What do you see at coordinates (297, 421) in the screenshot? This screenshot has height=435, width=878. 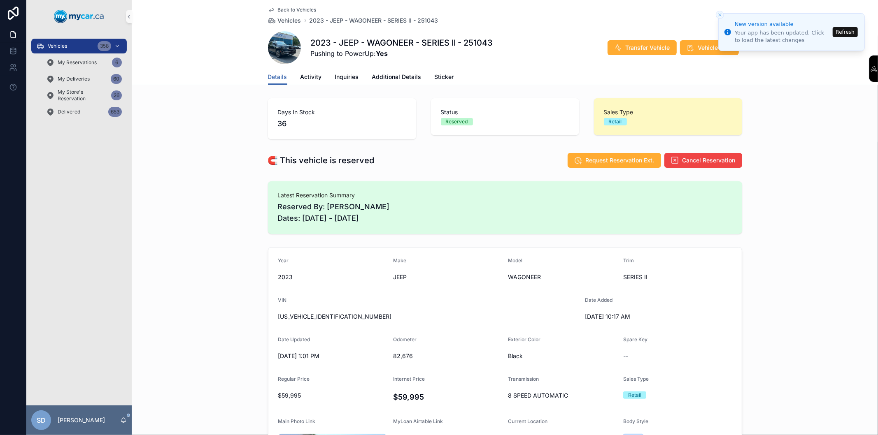 I see `span: Main Photo Link` at bounding box center [297, 421].